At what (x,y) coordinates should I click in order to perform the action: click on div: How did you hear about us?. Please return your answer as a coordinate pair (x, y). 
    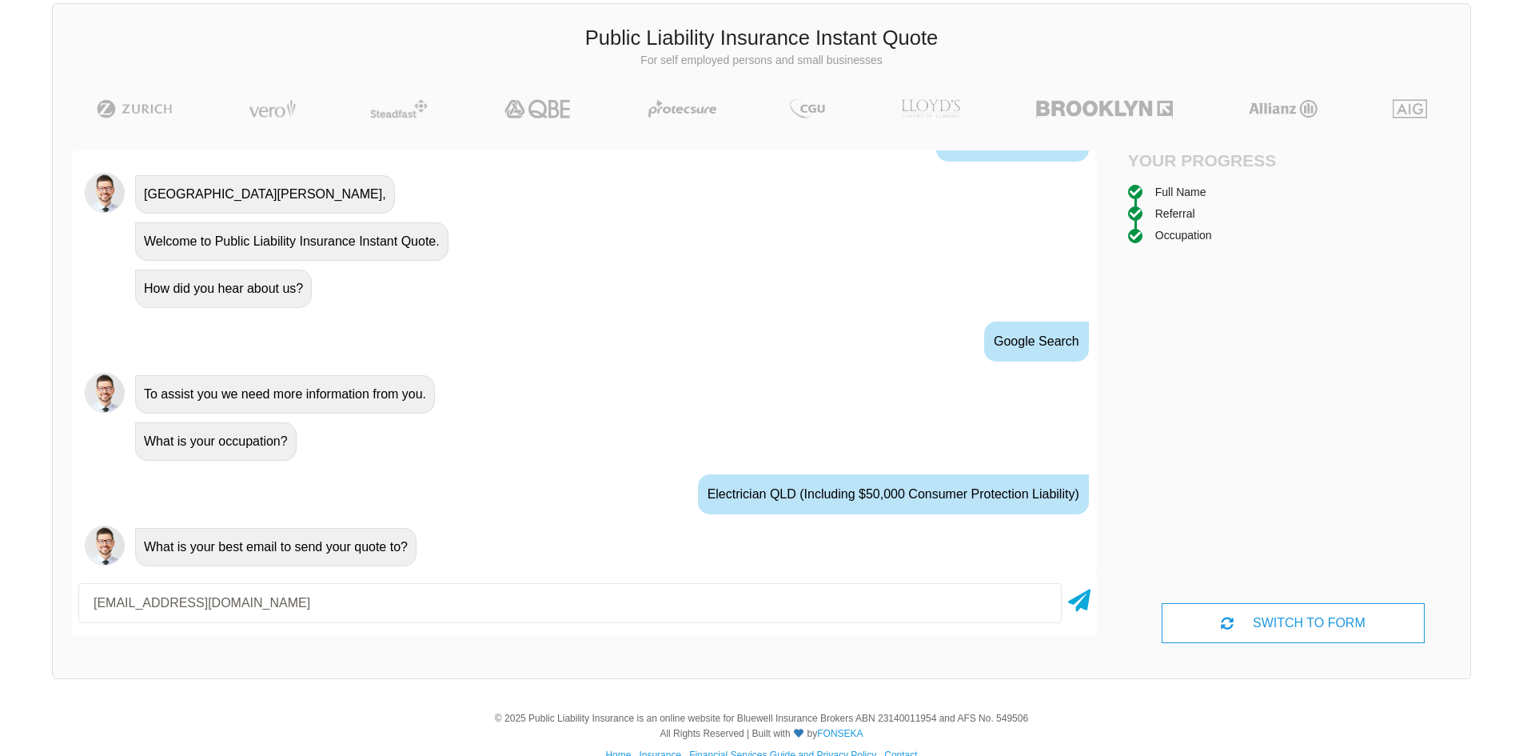
    Looking at the image, I should click on (223, 289).